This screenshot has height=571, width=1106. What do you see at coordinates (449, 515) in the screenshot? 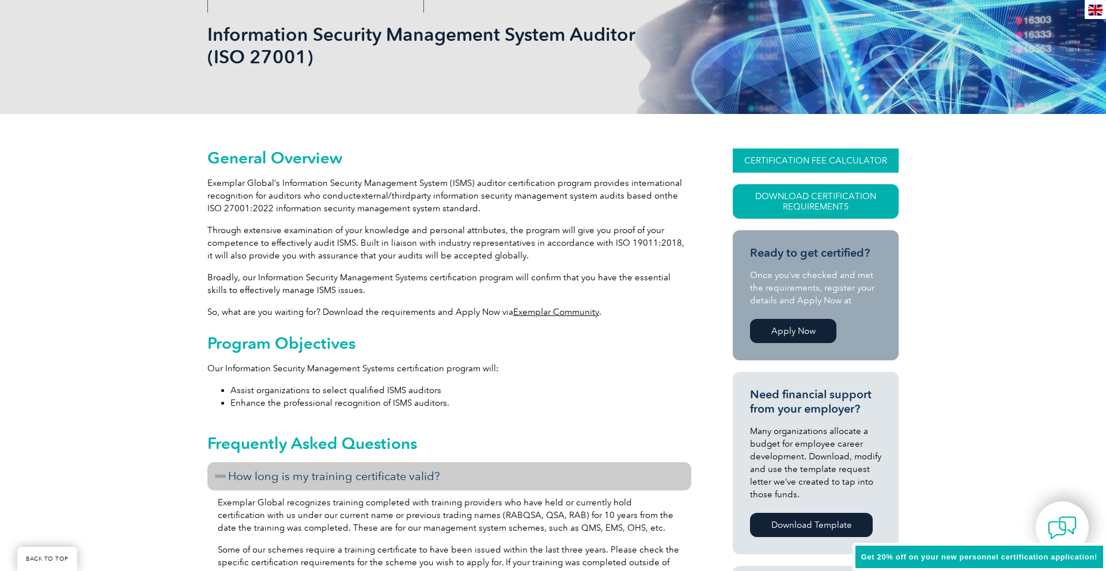
I see `p: Exemplar Global recognizes training completed with training providers who have held or currently ...` at bounding box center [449, 515].